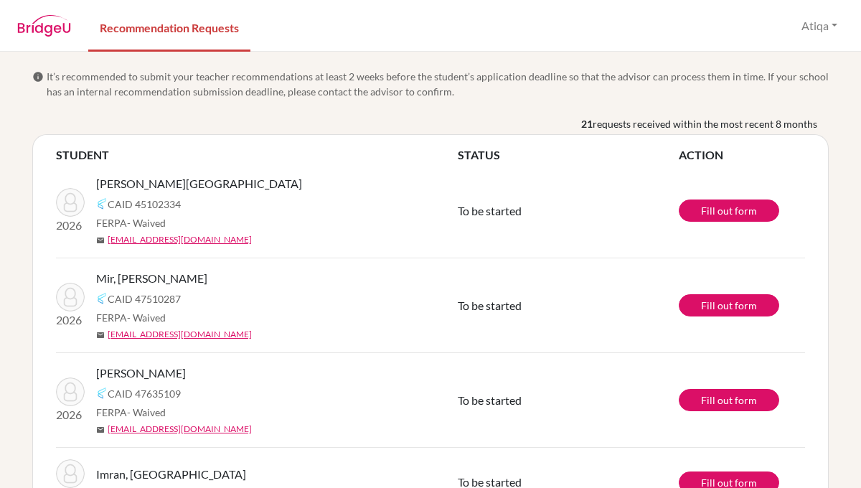 This screenshot has height=488, width=861. Describe the element at coordinates (742, 155) in the screenshot. I see `th: ACTION` at that location.